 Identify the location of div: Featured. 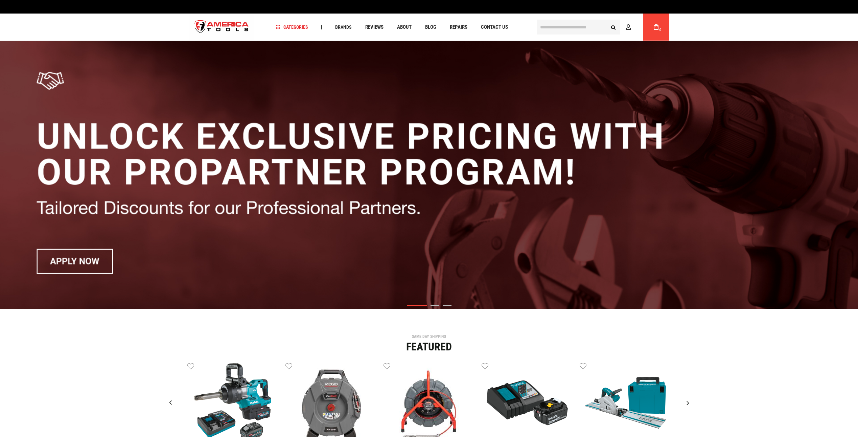
(429, 347).